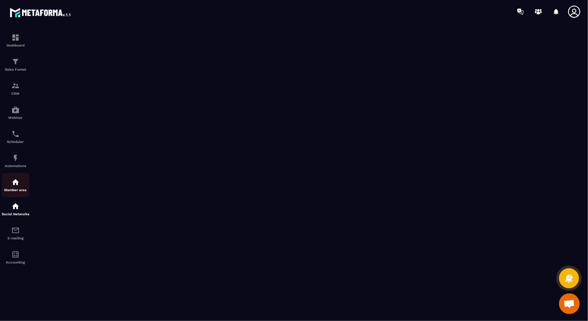 The width and height of the screenshot is (588, 321). Describe the element at coordinates (15, 64) in the screenshot. I see `a: formationformationSales Funnel` at that location.